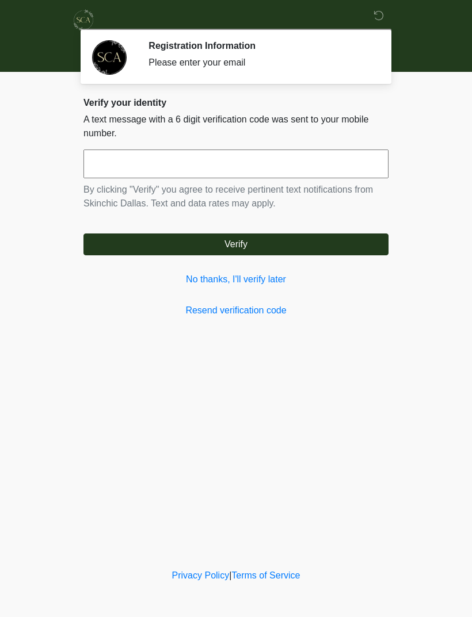 Image resolution: width=472 pixels, height=617 pixels. I want to click on h2: Registration Information, so click(259, 45).